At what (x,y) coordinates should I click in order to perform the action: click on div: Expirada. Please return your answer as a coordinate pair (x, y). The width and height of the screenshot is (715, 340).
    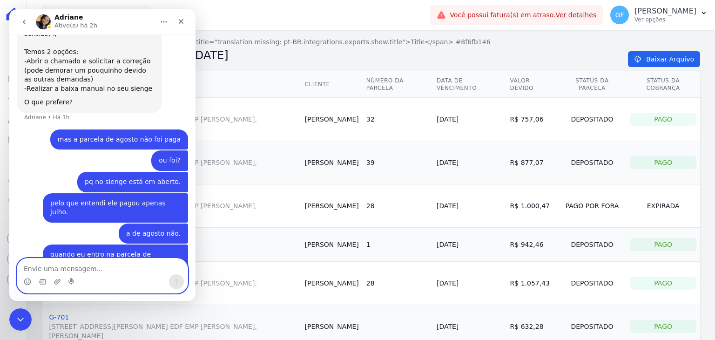
    Looking at the image, I should click on (663, 206).